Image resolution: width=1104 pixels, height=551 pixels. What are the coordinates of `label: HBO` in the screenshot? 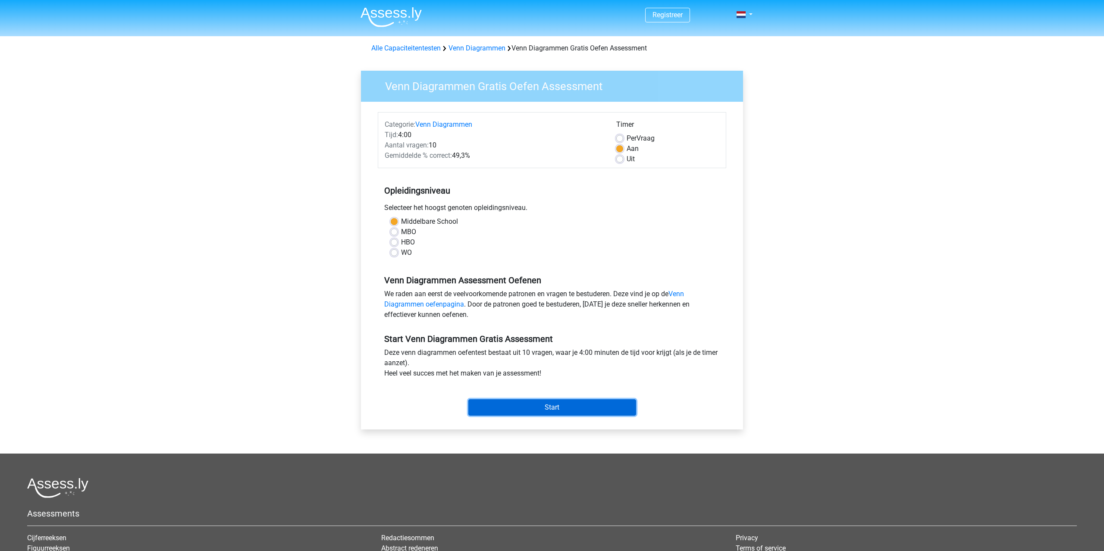 It's located at (408, 242).